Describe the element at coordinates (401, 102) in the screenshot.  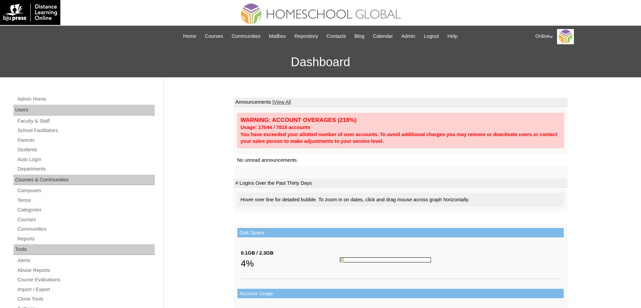
I see `td: Announcements |` at that location.